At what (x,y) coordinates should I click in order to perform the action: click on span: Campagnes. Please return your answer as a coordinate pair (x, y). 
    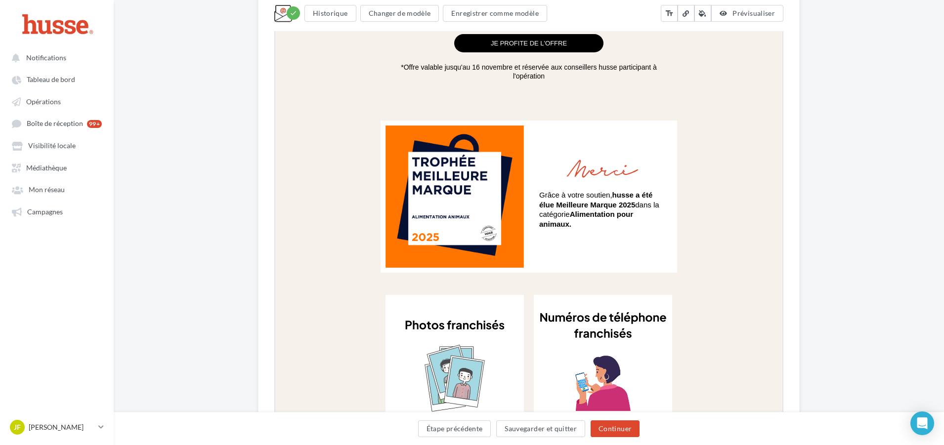
    Looking at the image, I should click on (45, 211).